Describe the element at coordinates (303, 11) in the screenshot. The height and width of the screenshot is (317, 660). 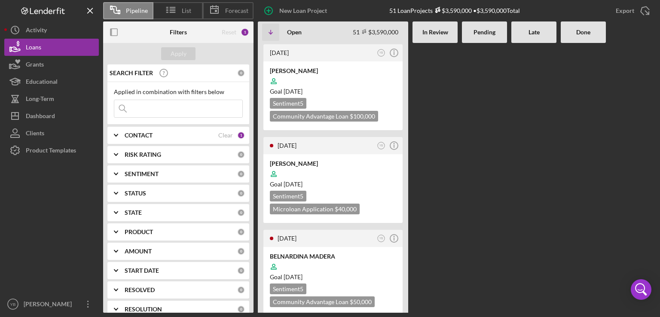
I see `div: New Loan Project` at that location.